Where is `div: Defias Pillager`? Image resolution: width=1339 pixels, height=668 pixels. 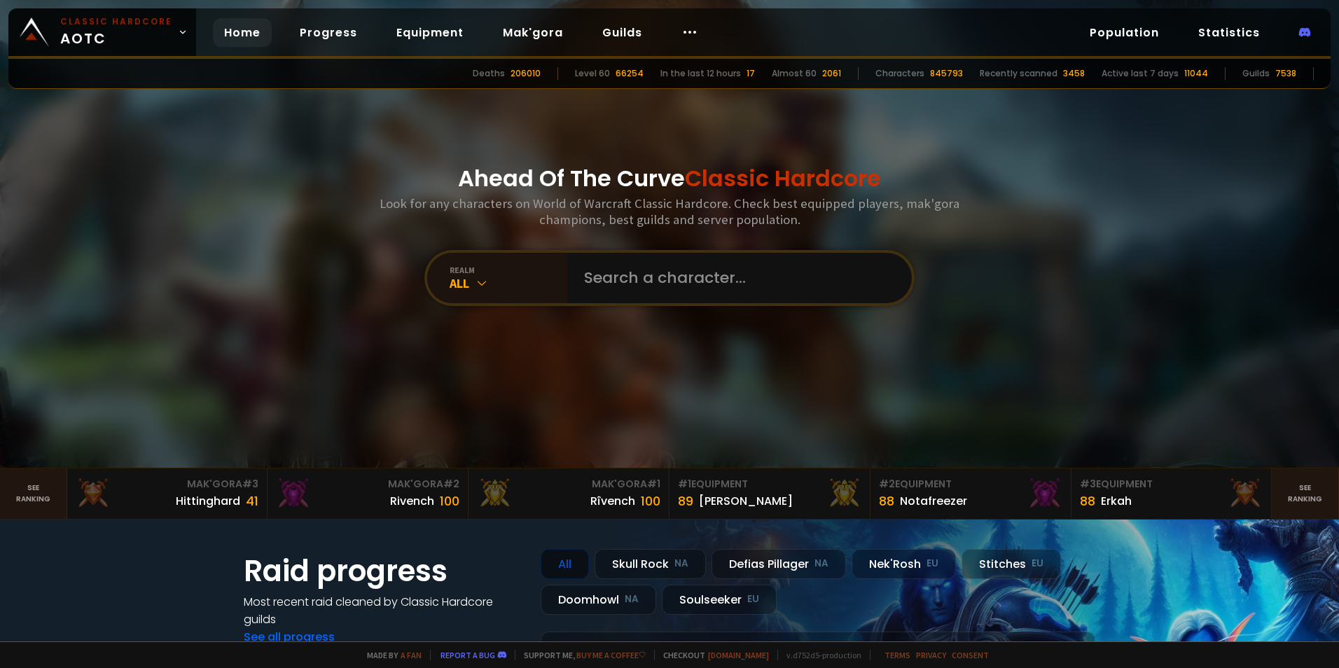
div: Defias Pillager is located at coordinates (778, 564).